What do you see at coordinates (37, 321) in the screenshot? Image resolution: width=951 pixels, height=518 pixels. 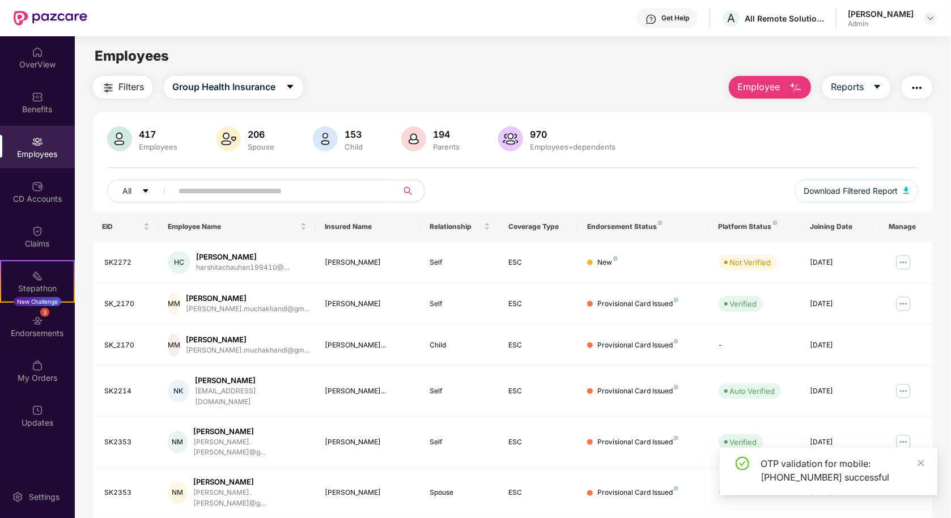 I see `img: svg+xml;base64,PHN2ZyBpZD0iRW5kb3JzZW1lbnRzIiB4bWxucz0iaHR0cDovL3d3dy53My5vcmcvMjAwMC9zdmciIHdpZH...` at bounding box center [37, 321].